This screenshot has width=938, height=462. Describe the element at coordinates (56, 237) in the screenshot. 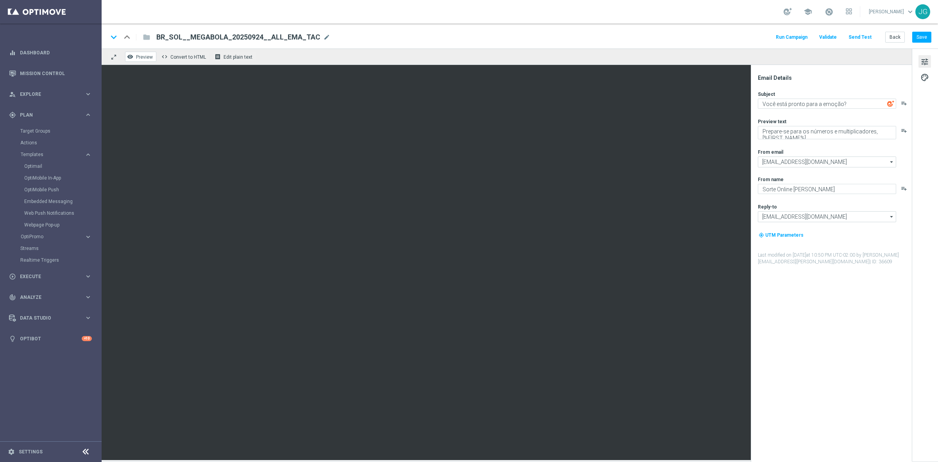

I see `button: OptiPromo keyboard_arrow_right` at that location.